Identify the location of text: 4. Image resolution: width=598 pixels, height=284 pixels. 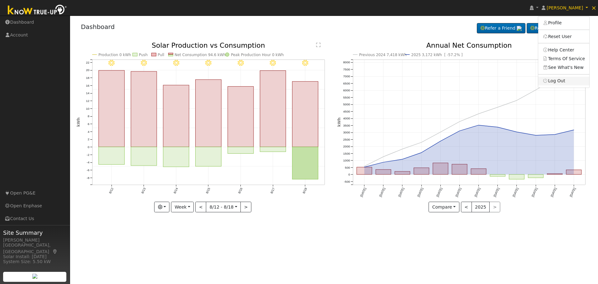
(88, 131).